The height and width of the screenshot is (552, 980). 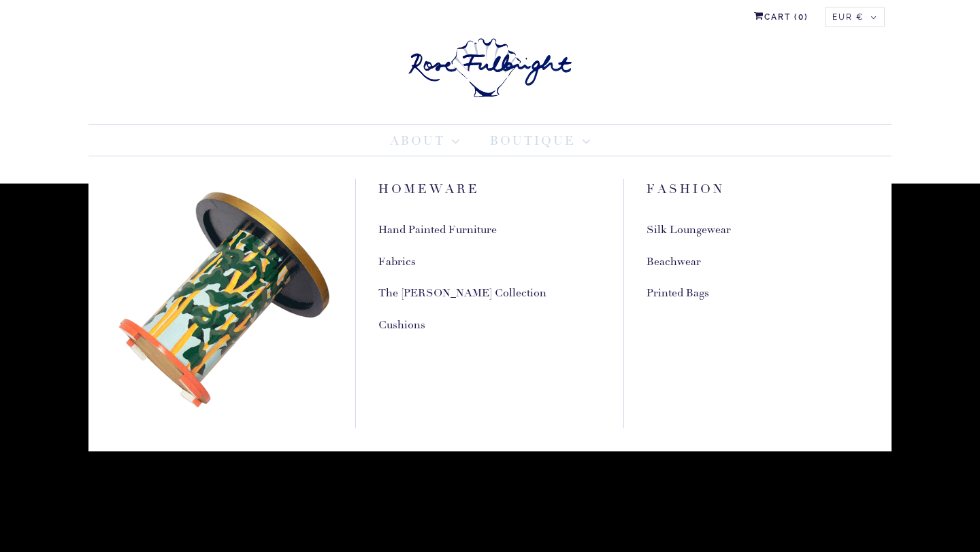 I want to click on button: EUR €, so click(x=854, y=17).